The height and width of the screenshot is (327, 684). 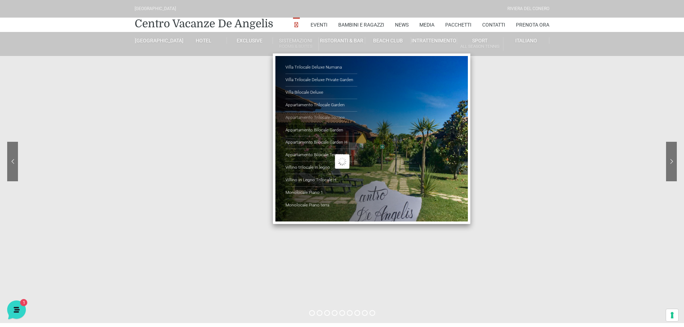 What do you see at coordinates (527, 41) in the screenshot?
I see `a: Italiano` at bounding box center [527, 41].